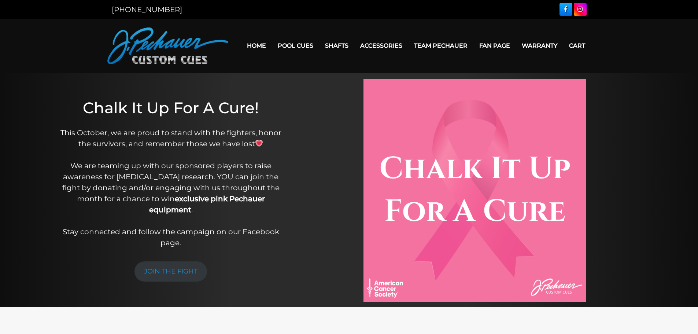 This screenshot has width=698, height=334. Describe the element at coordinates (257, 45) in the screenshot. I see `a: Home` at that location.